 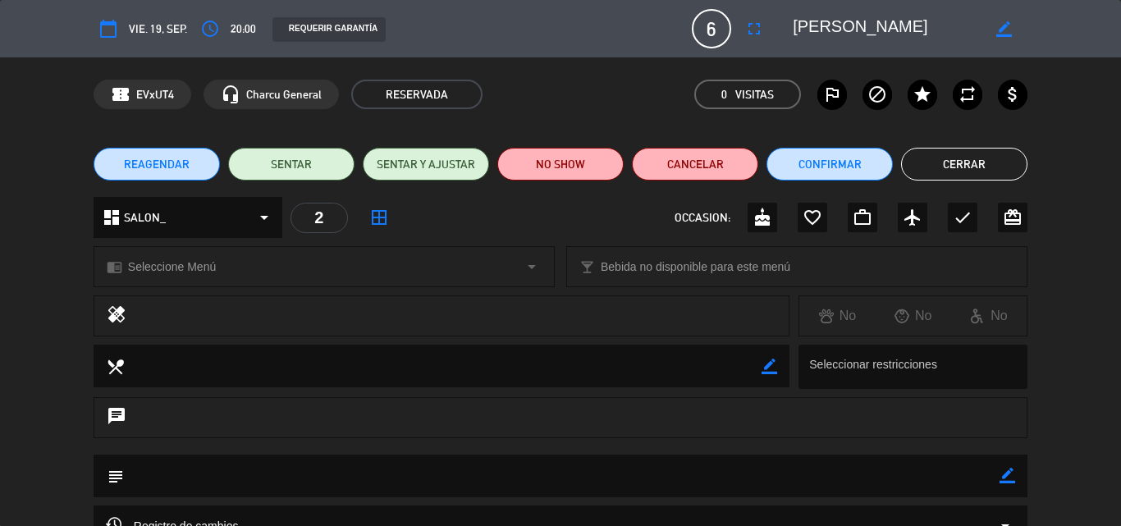 What do you see at coordinates (695, 267) in the screenshot?
I see `span: Bebida no disponible para este menú` at bounding box center [695, 267].